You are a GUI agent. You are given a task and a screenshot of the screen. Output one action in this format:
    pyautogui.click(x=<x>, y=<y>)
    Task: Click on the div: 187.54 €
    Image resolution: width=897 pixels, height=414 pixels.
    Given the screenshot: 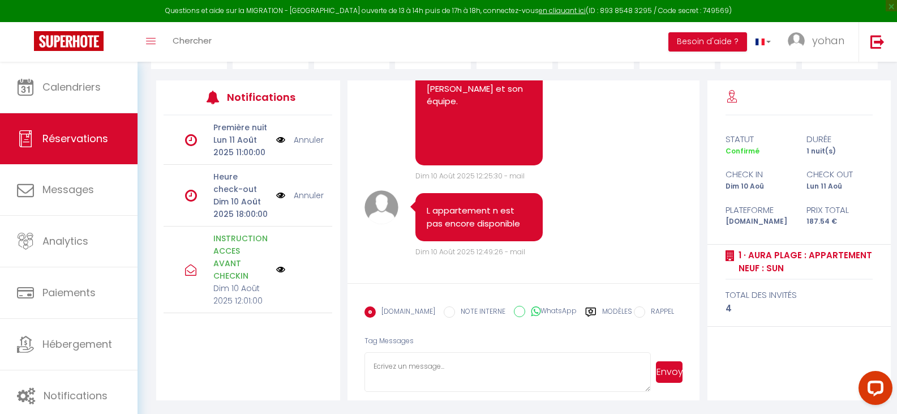 What is the action you would take?
    pyautogui.click(x=839, y=221)
    